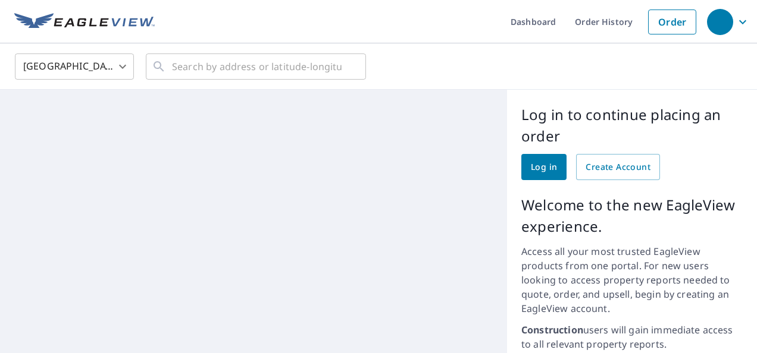 The image size is (757, 353). I want to click on span: Create Account, so click(618, 167).